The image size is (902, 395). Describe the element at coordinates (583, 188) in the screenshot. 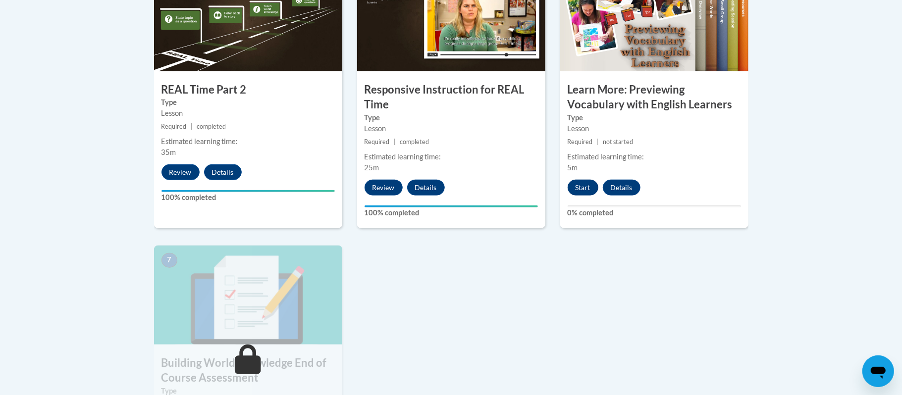

I see `button: Start` at that location.